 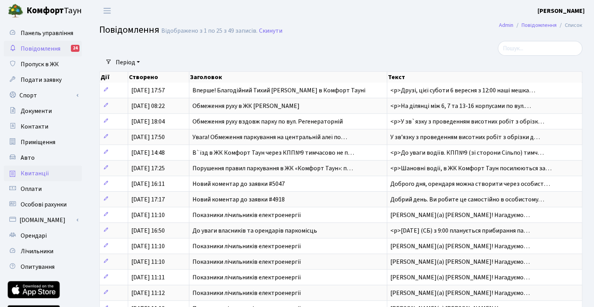 I want to click on span: Приміщення, so click(x=38, y=142).